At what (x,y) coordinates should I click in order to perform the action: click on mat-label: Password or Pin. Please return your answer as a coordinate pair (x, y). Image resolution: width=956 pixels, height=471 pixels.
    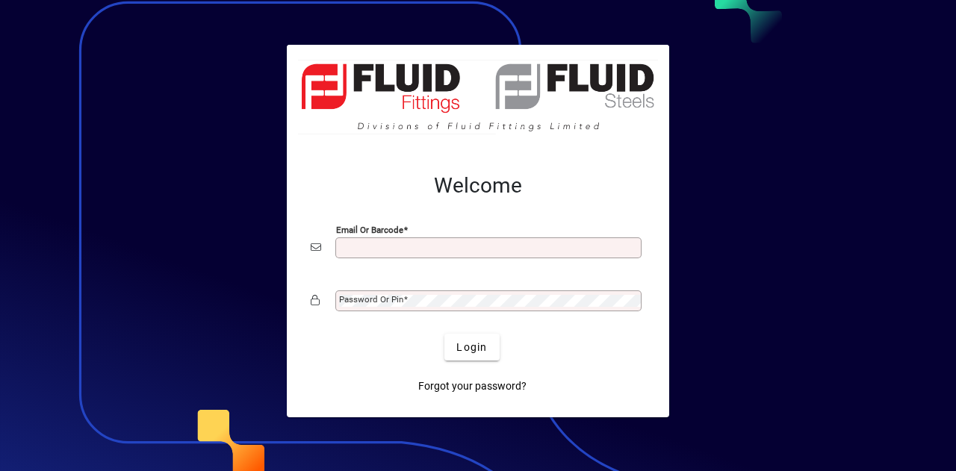
    Looking at the image, I should click on (371, 299).